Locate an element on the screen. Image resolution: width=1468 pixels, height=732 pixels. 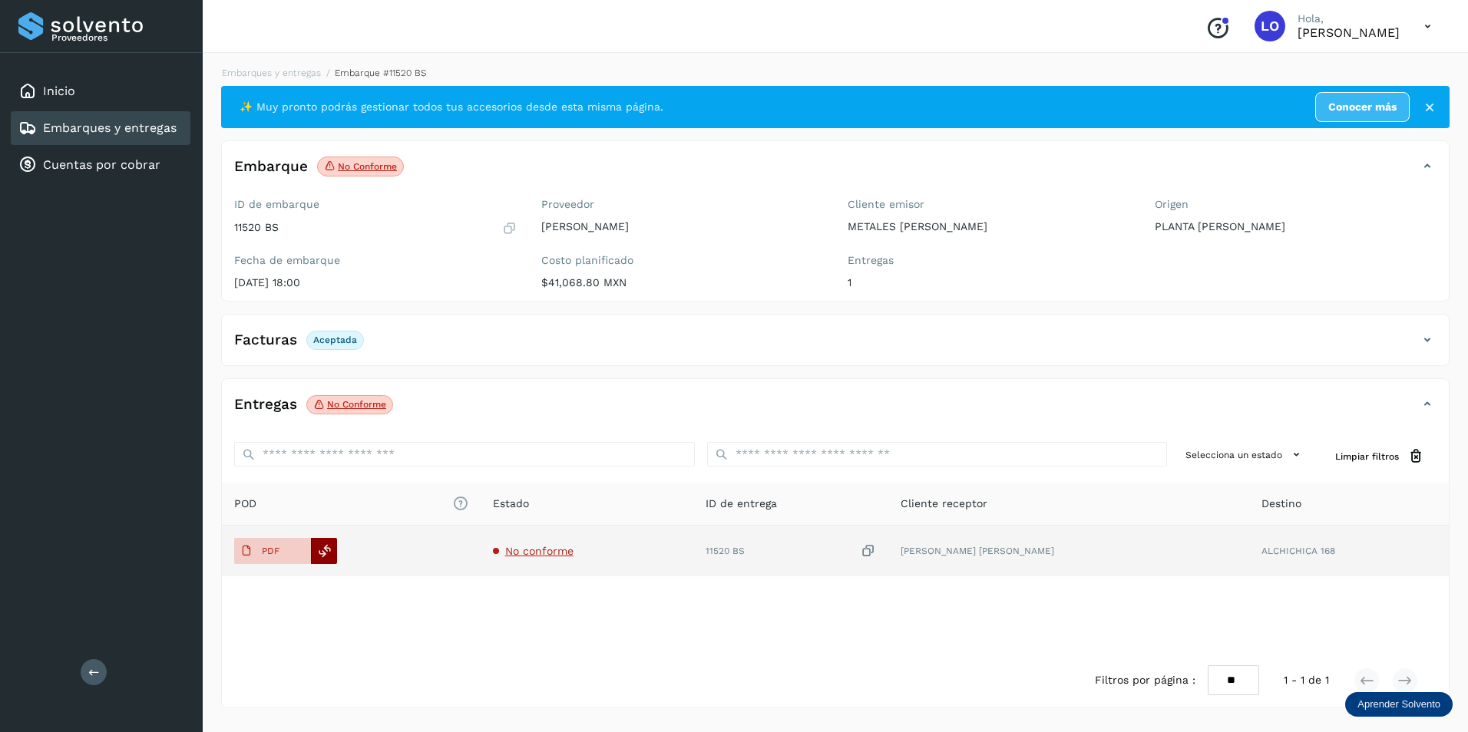
div: Inicio is located at coordinates (101, 91).